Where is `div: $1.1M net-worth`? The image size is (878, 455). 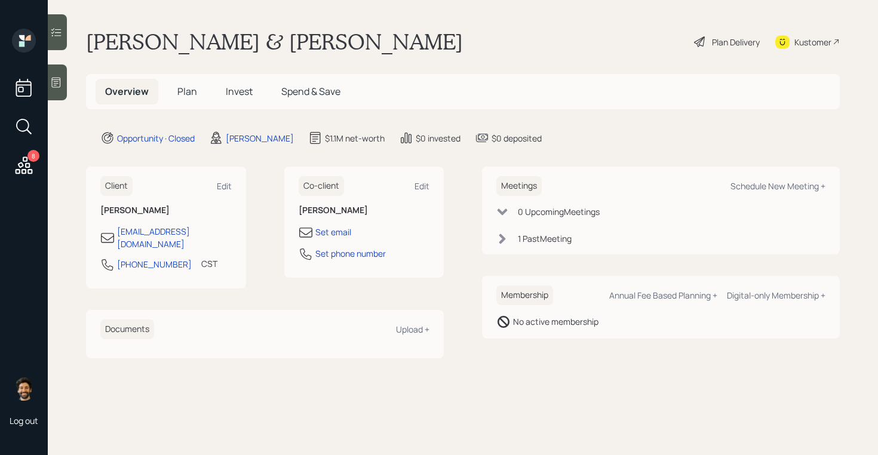 div: $1.1M net-worth is located at coordinates (355, 138).